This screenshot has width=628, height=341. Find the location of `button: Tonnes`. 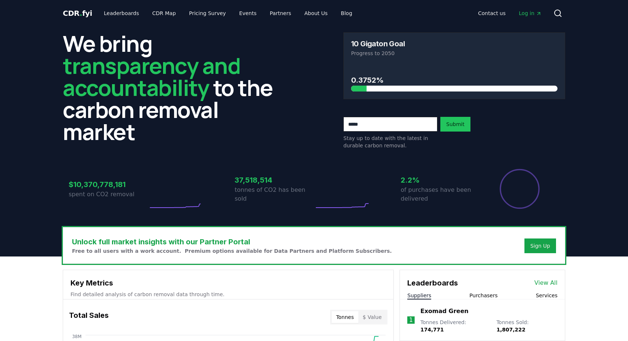

button: Tonnes is located at coordinates (345, 317).